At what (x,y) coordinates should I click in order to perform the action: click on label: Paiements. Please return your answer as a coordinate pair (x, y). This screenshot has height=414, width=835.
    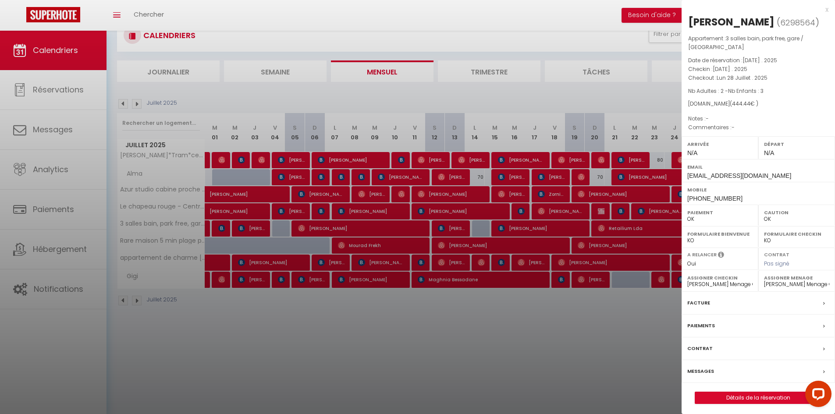
    Looking at the image, I should click on (701, 326).